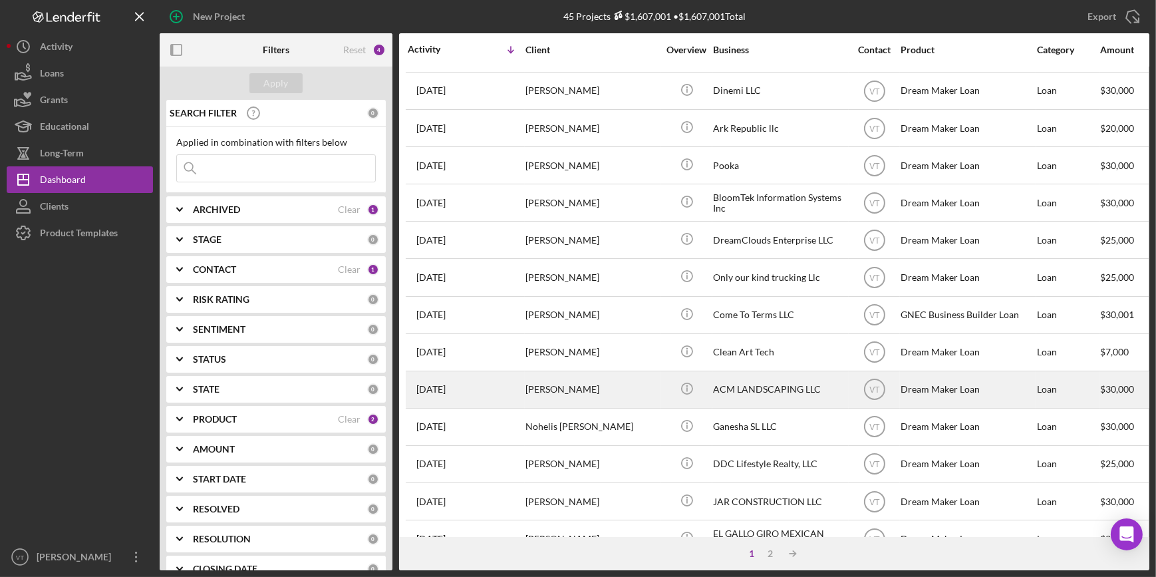  I want to click on time: 2025-09-12 14:20, so click(431, 539).